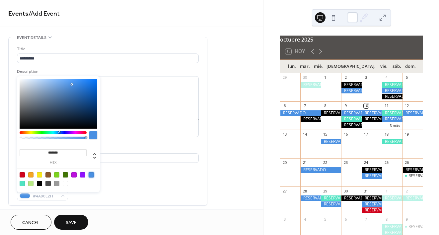  What do you see at coordinates (31, 183) in the screenshot?
I see `div: #B8E986` at bounding box center [31, 183].